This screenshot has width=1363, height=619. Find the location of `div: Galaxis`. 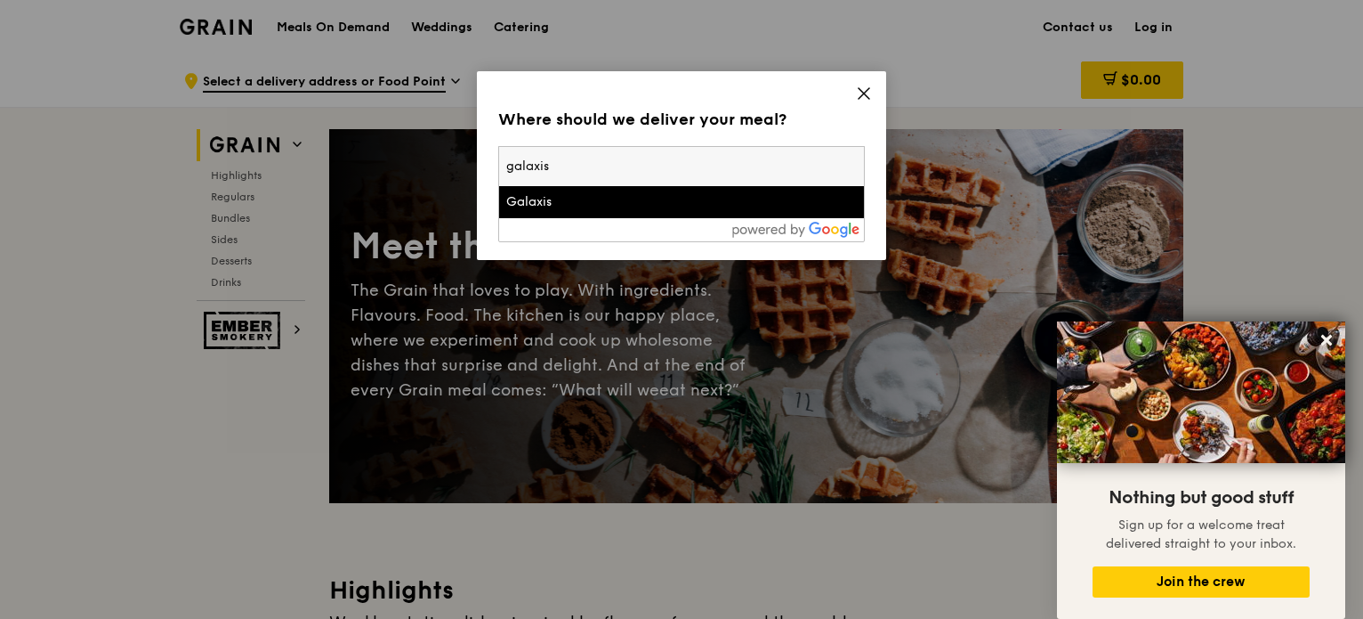

div: Galaxis is located at coordinates (638, 202).